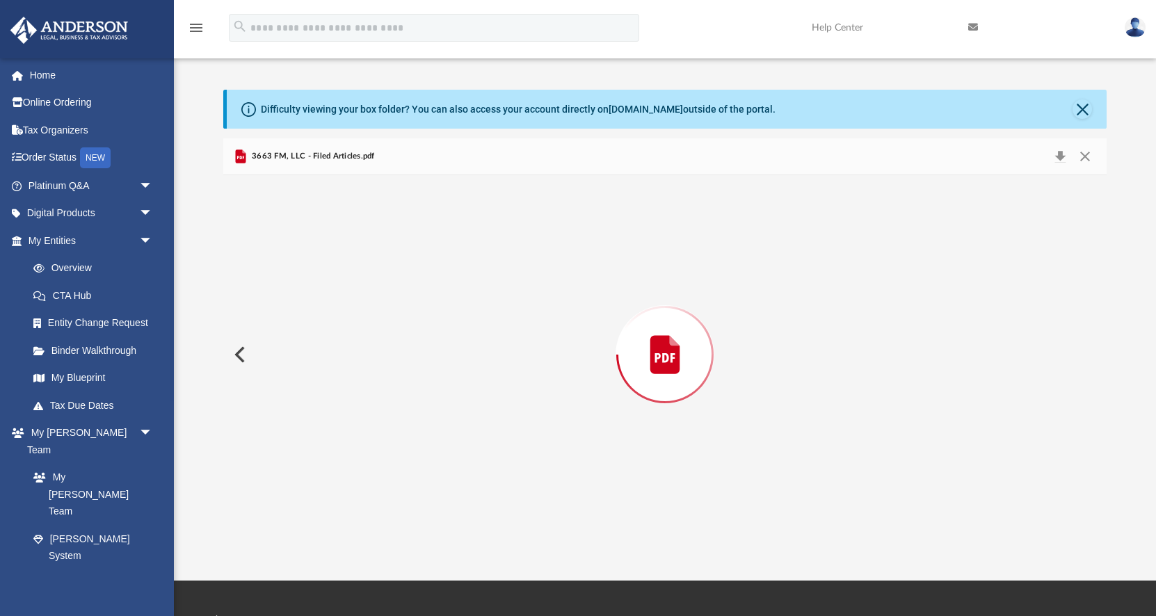 This screenshot has width=1156, height=616. I want to click on a: Tax Organizers, so click(92, 130).